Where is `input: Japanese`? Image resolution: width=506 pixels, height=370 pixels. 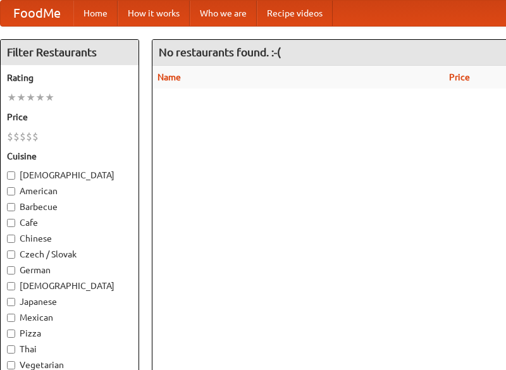 input: Japanese is located at coordinates (11, 302).